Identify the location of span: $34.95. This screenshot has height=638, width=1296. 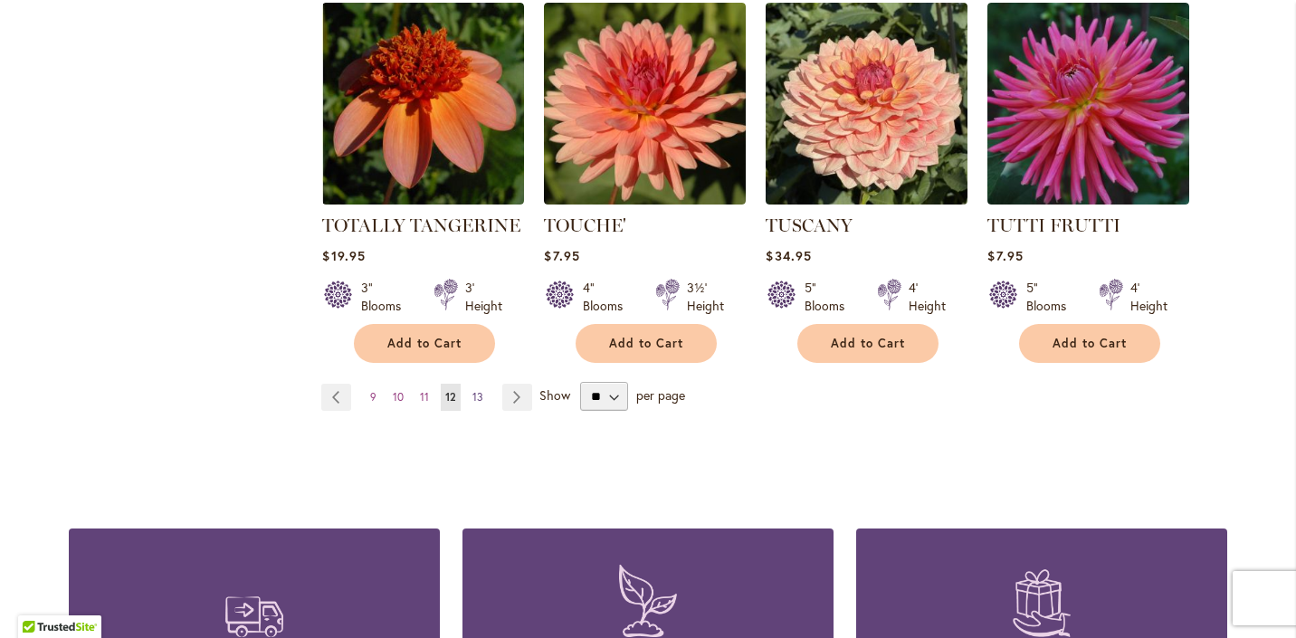
(788, 255).